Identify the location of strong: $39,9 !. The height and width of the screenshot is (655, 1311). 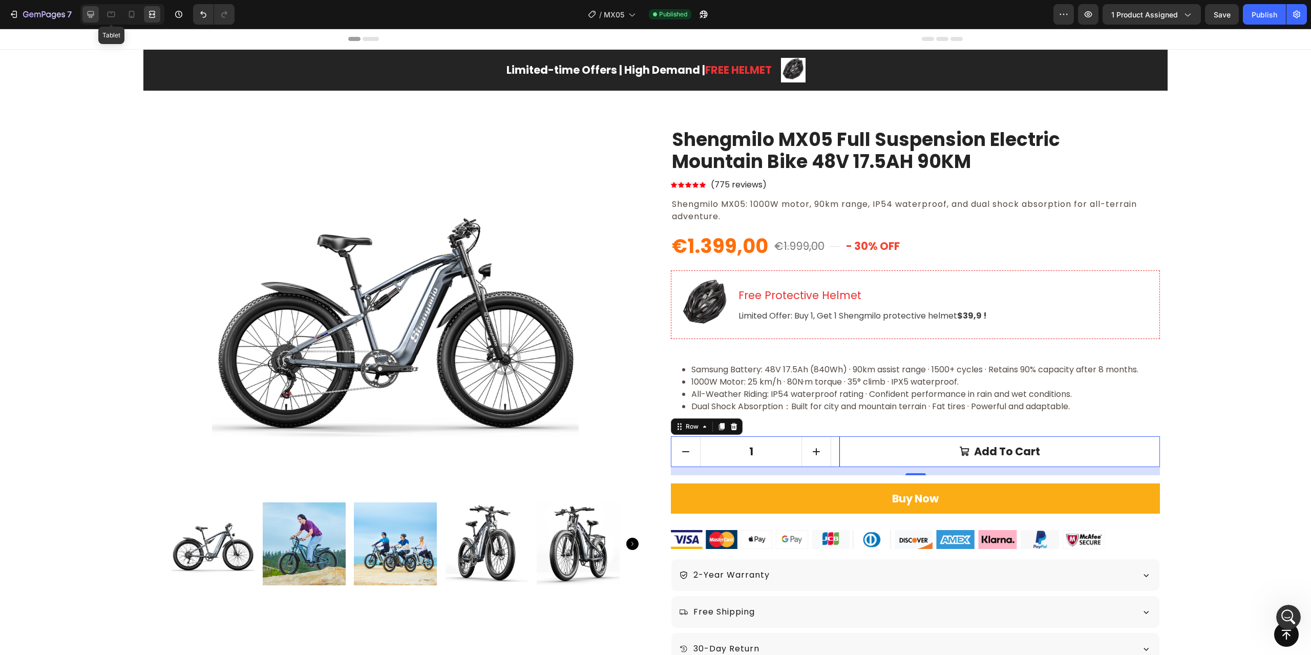
(972, 287).